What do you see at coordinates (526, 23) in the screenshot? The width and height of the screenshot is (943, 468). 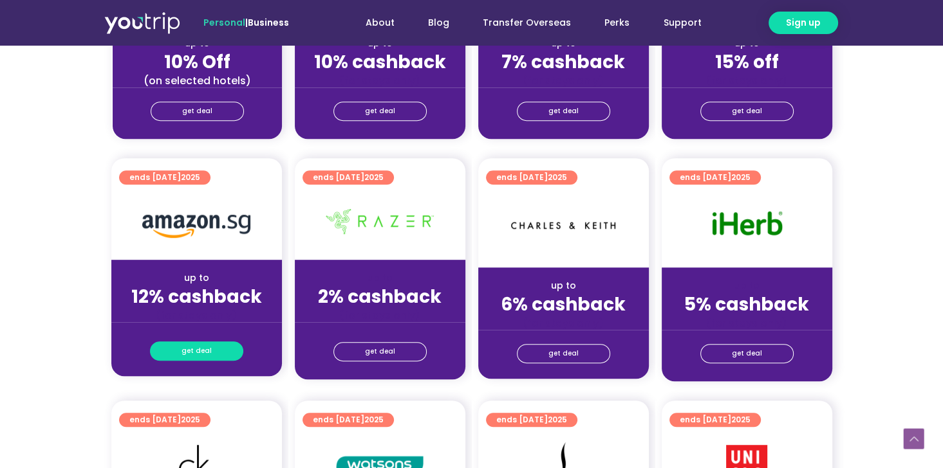 I see `a: Transfer Overseas` at bounding box center [526, 23].